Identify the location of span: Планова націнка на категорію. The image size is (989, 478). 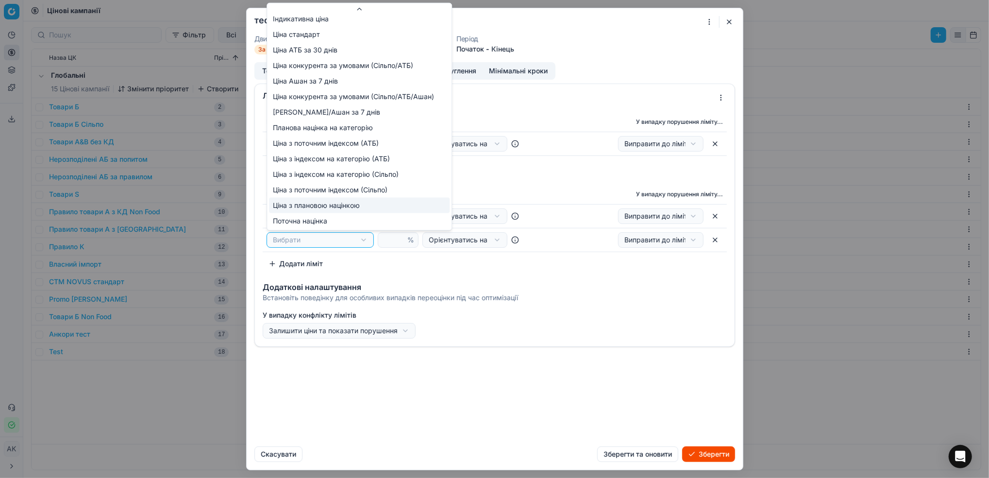
(323, 128).